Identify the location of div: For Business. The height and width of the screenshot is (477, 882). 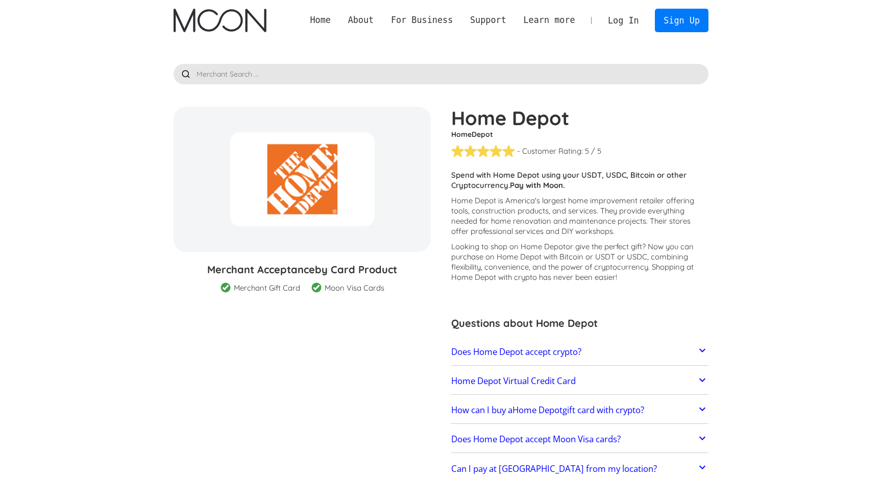
(421, 20).